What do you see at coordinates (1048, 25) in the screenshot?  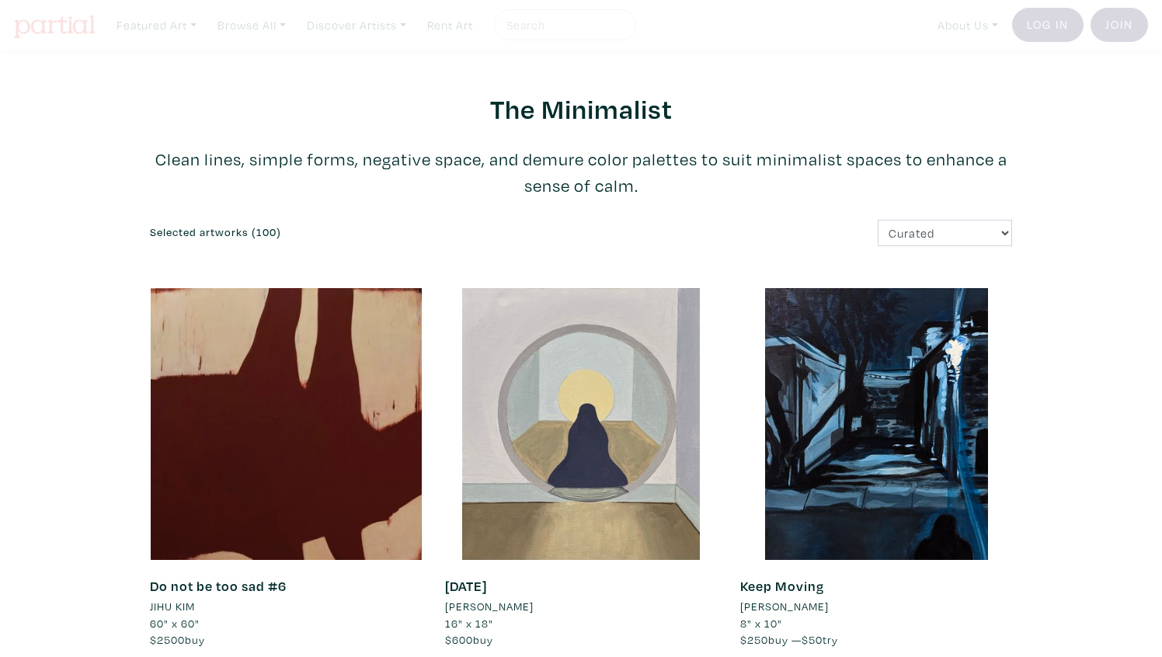 I see `a: Log In` at bounding box center [1048, 25].